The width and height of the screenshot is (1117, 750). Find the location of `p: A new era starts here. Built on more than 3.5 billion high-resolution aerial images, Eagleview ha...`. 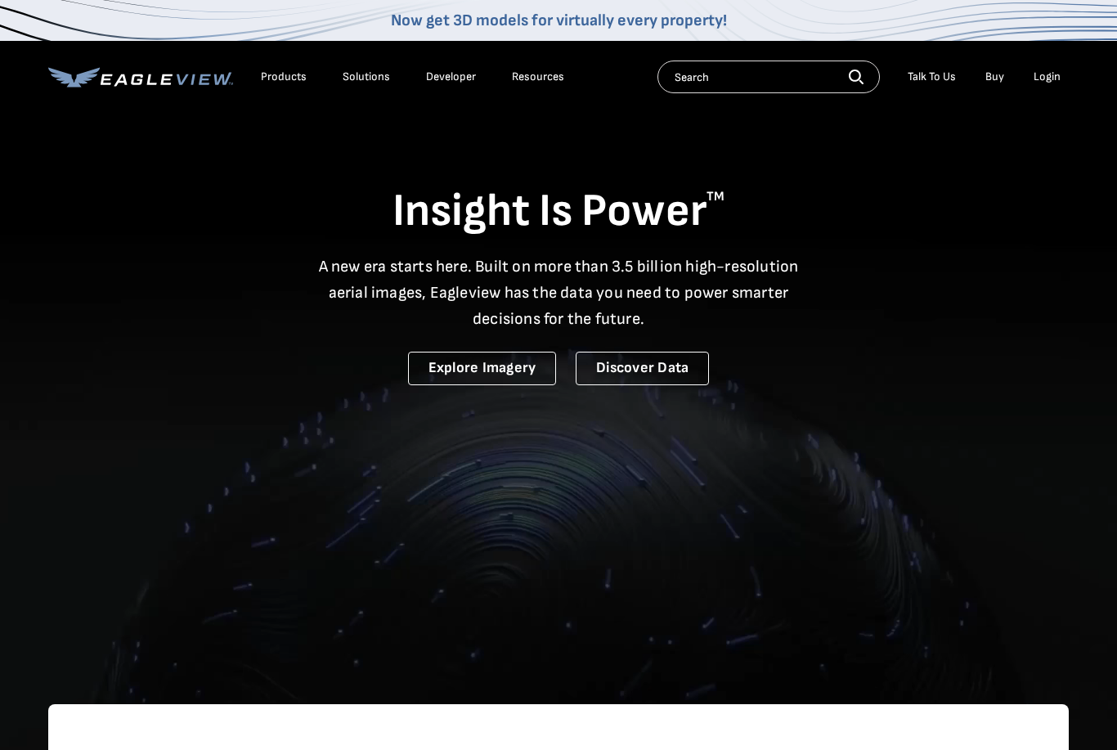

p: A new era starts here. Built on more than 3.5 billion high-resolution aerial images, Eagleview ha... is located at coordinates (559, 293).